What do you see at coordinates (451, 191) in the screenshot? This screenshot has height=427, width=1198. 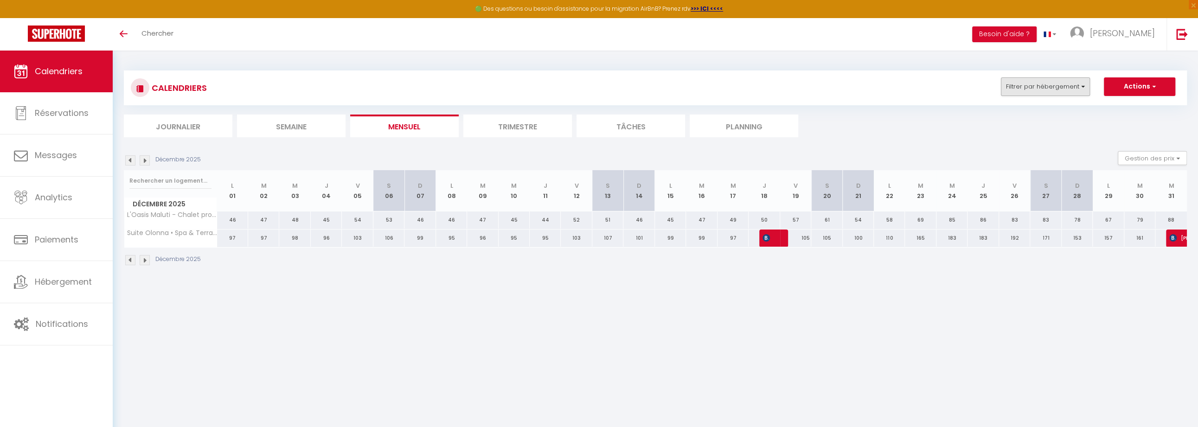 I see `th: 08` at bounding box center [451, 191].